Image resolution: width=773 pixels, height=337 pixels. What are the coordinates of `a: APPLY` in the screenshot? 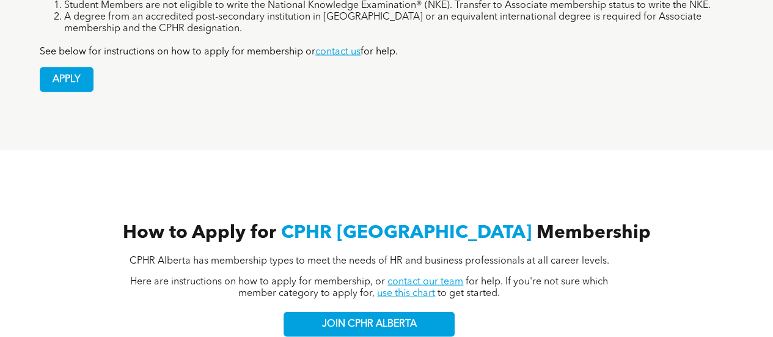 It's located at (67, 79).